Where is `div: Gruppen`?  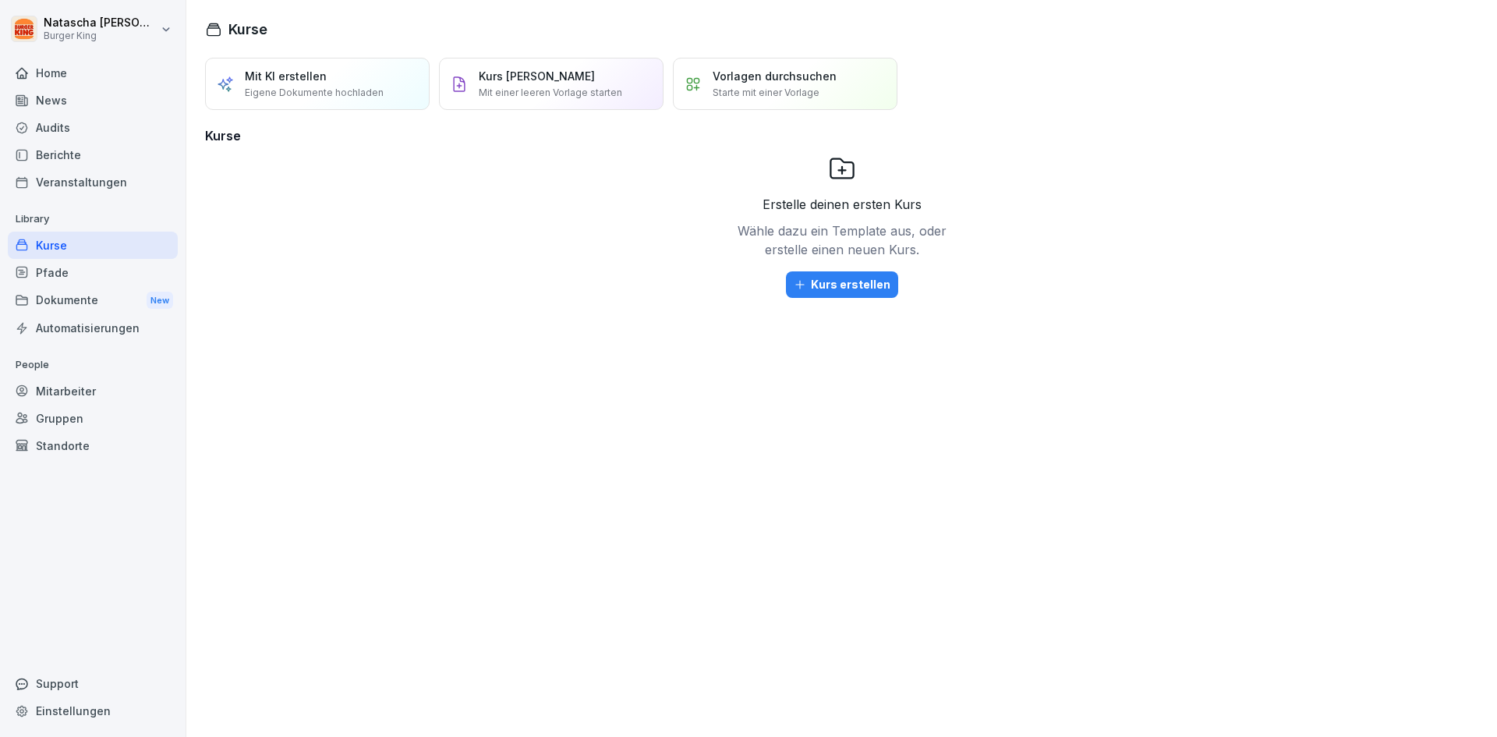 div: Gruppen is located at coordinates (93, 418).